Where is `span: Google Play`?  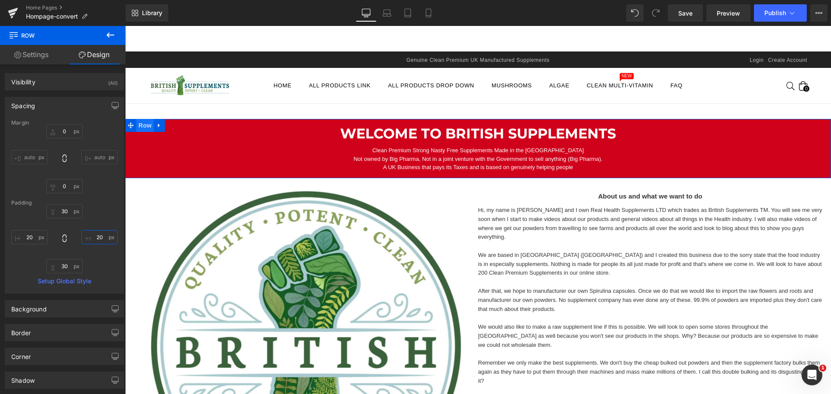 span: Google Play is located at coordinates (283, 13).